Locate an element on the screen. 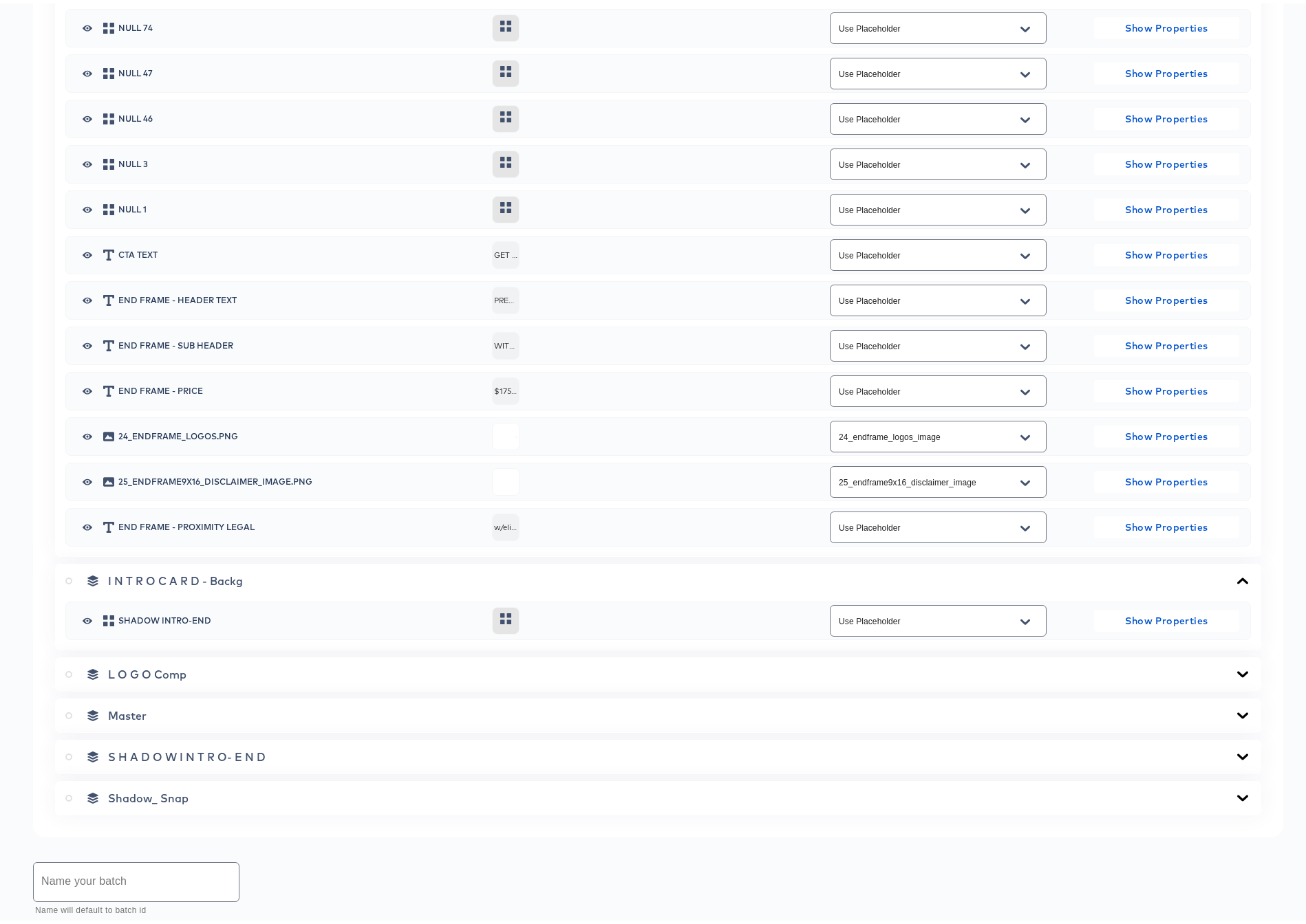 Image resolution: width=1306 pixels, height=924 pixels. span: Null 1 is located at coordinates (300, 207).